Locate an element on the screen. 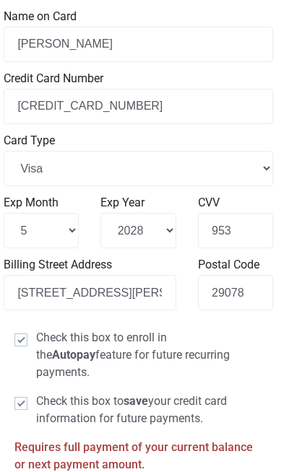 The width and height of the screenshot is (284, 472). input: CVV is located at coordinates (235, 230).